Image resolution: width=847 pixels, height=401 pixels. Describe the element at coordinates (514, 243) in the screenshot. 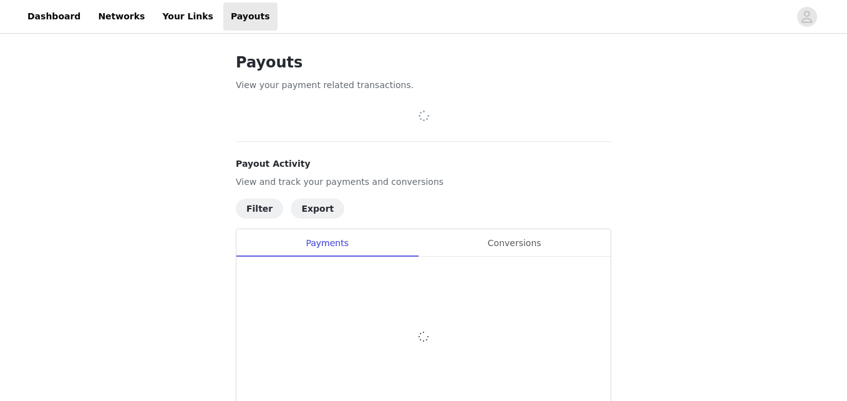

I see `div: Conversions` at that location.